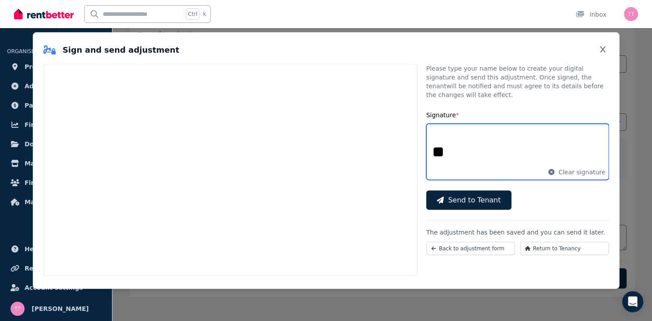 This screenshot has width=652, height=321. I want to click on button: Back to adjustment form, so click(471, 248).